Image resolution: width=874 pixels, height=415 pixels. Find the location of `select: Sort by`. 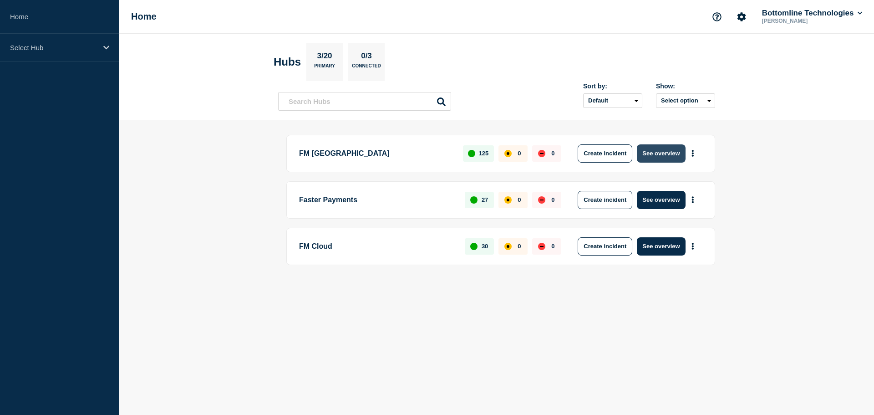

select: Sort by is located at coordinates (613, 101).